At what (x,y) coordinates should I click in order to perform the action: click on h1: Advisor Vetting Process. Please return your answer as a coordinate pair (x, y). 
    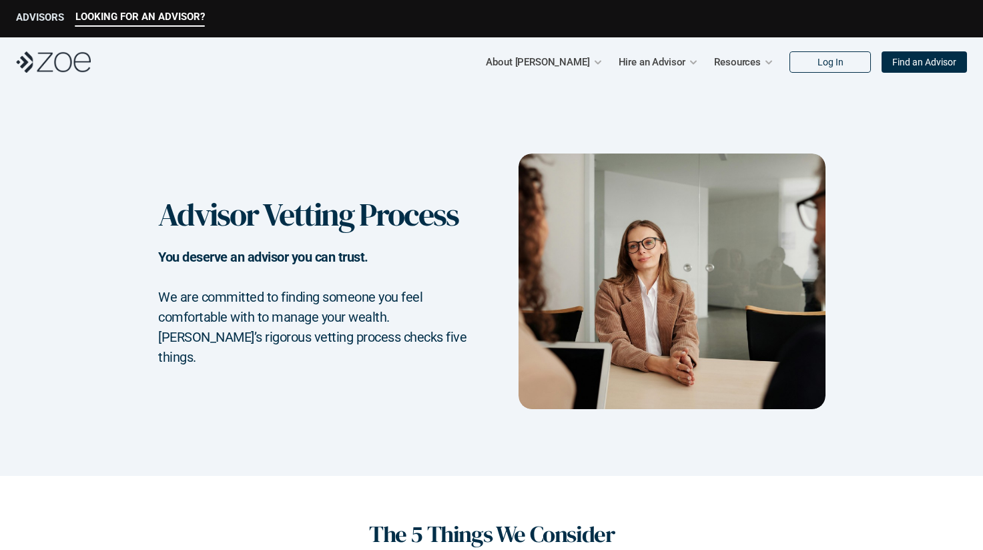
    Looking at the image, I should click on (311, 215).